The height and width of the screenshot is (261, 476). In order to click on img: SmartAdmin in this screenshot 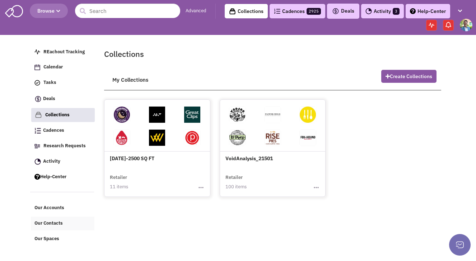, I will do `click(14, 10)`.